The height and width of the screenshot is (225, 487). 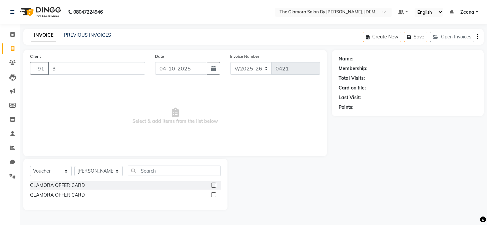 I want to click on span: Zeena, so click(x=467, y=12).